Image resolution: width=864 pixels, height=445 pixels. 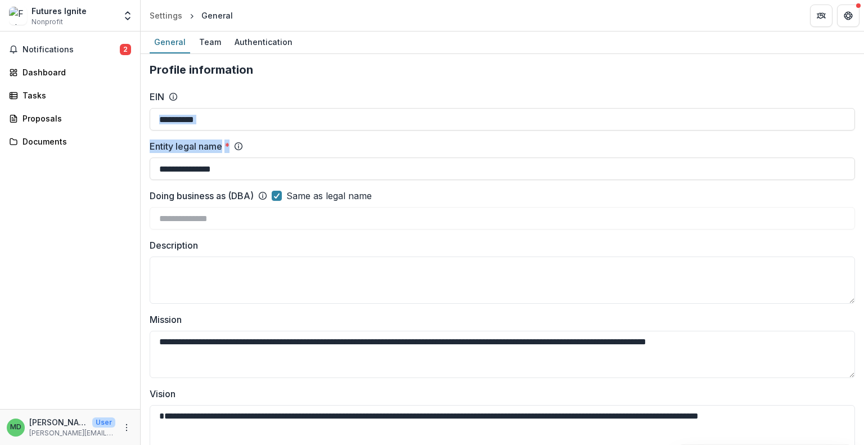 I want to click on label: Description, so click(x=499, y=245).